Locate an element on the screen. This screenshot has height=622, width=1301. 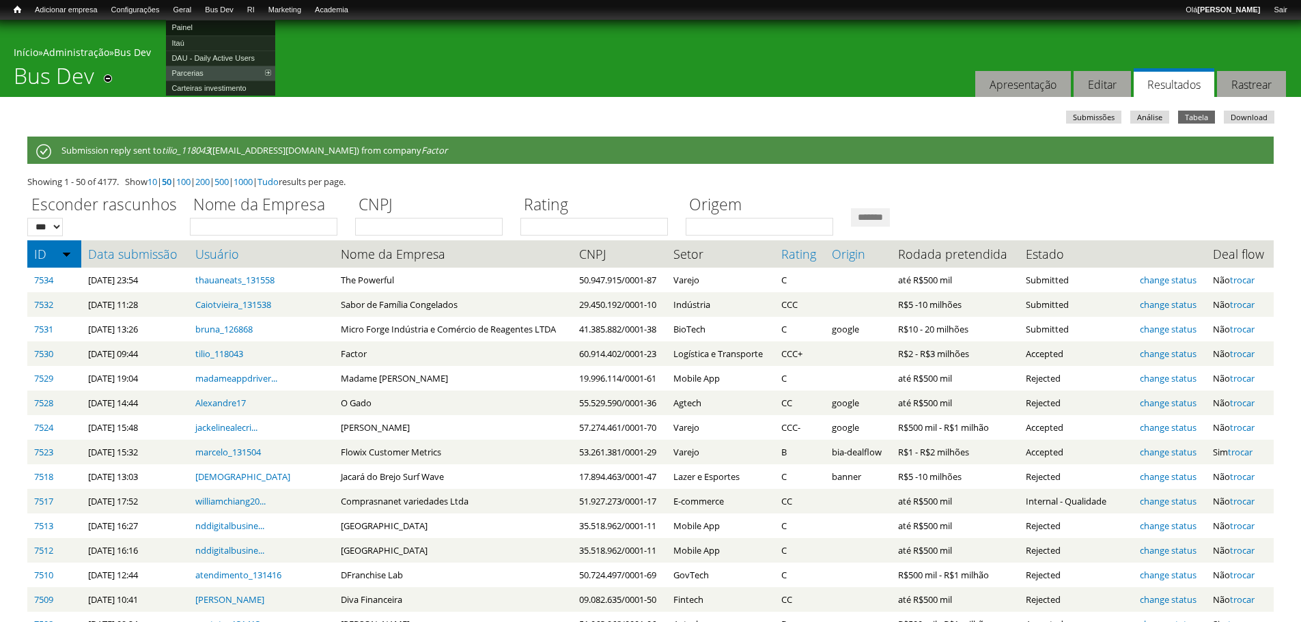
a: 7517 is located at coordinates (44, 501).